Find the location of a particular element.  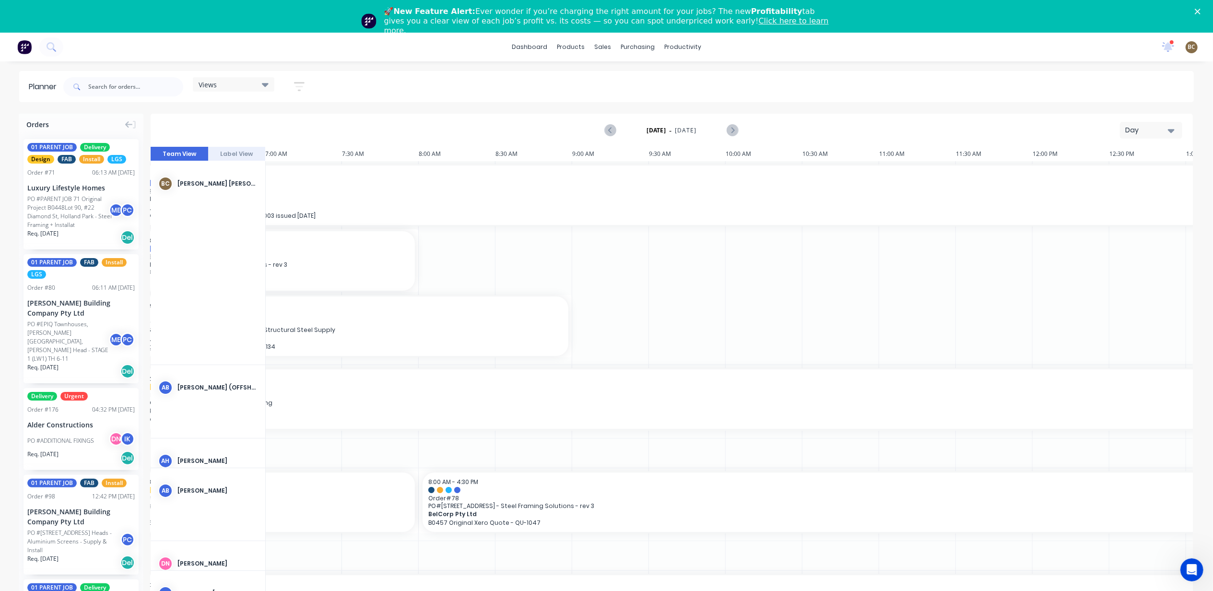

div: PO #ADDITIONAL FIXINGS is located at coordinates (60, 441).